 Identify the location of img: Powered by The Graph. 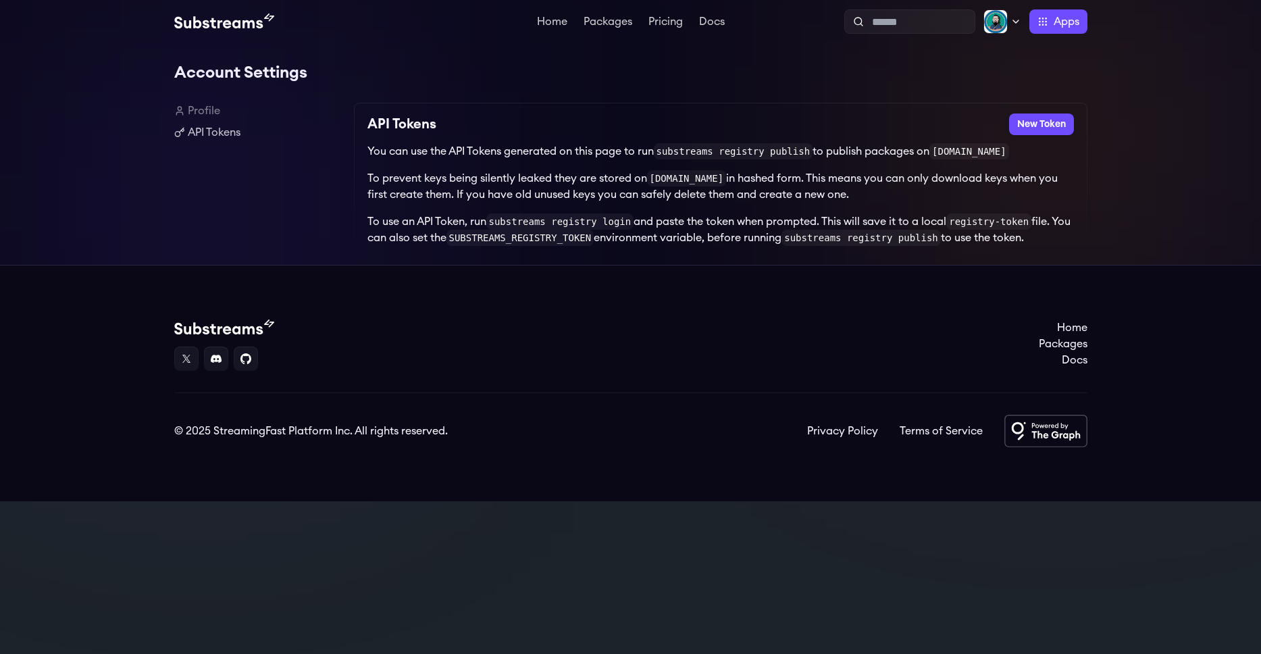
(1045, 431).